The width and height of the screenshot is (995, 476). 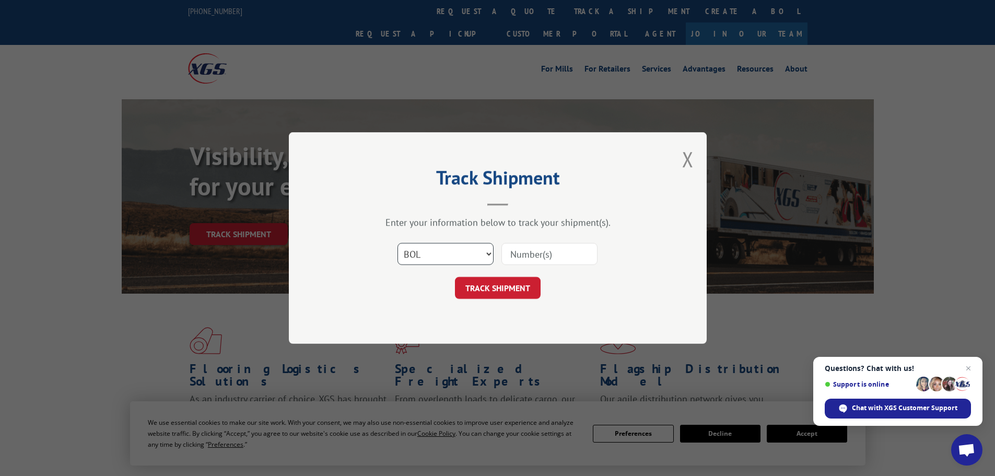 What do you see at coordinates (898, 368) in the screenshot?
I see `span: Questions? Chat with us!` at bounding box center [898, 368].